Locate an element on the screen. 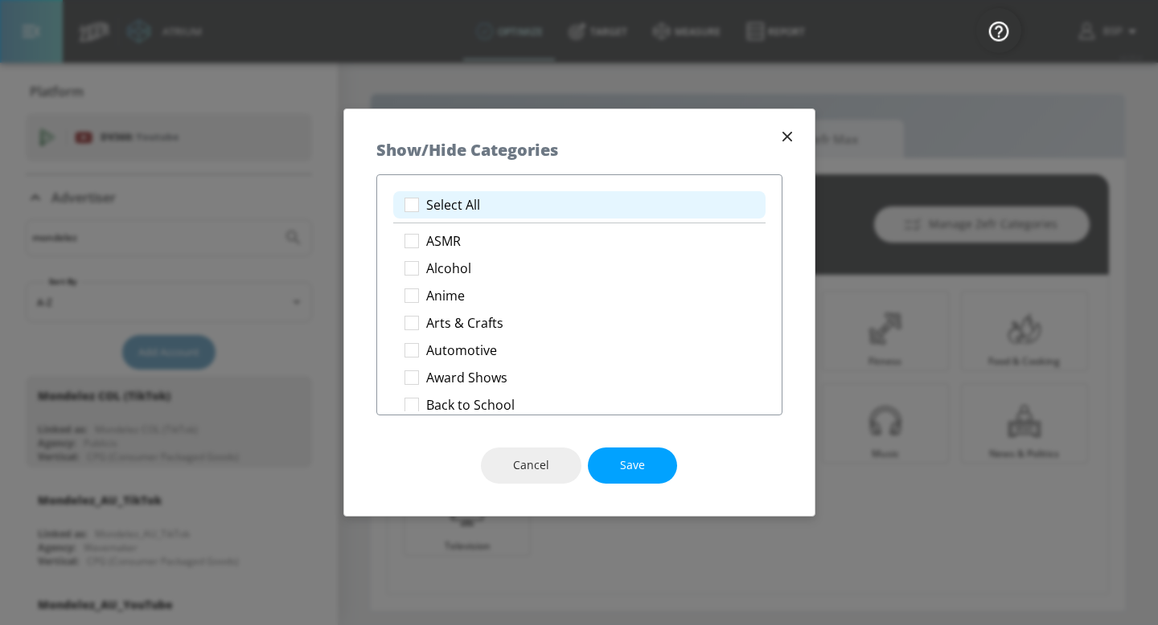 The image size is (1158, 625). p: Arts & Crafts is located at coordinates (465, 323).